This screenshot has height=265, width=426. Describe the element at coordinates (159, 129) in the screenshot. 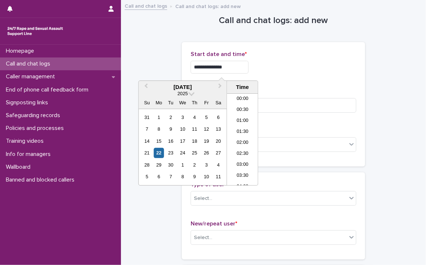

I see `div: Choose Monday, September 8th, 2025` at that location.